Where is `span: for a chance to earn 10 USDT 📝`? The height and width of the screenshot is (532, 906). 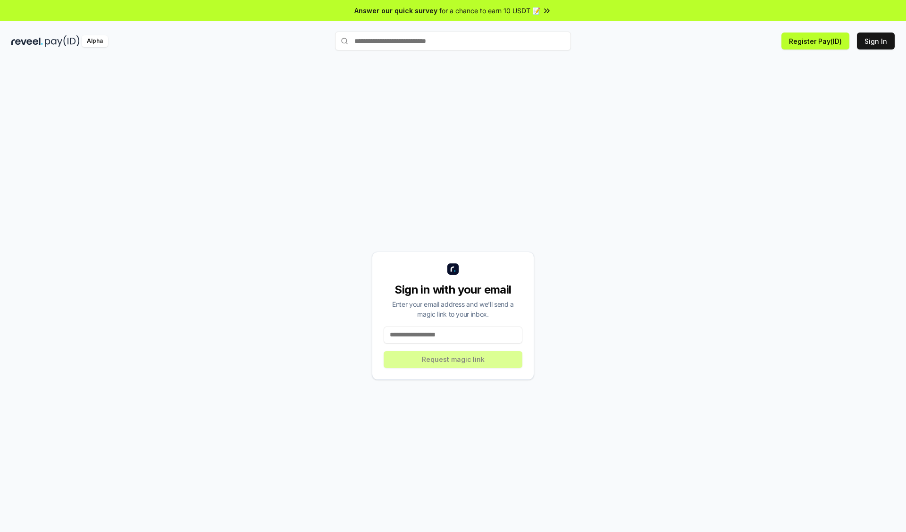 span: for a chance to earn 10 USDT 📝 is located at coordinates (490, 10).